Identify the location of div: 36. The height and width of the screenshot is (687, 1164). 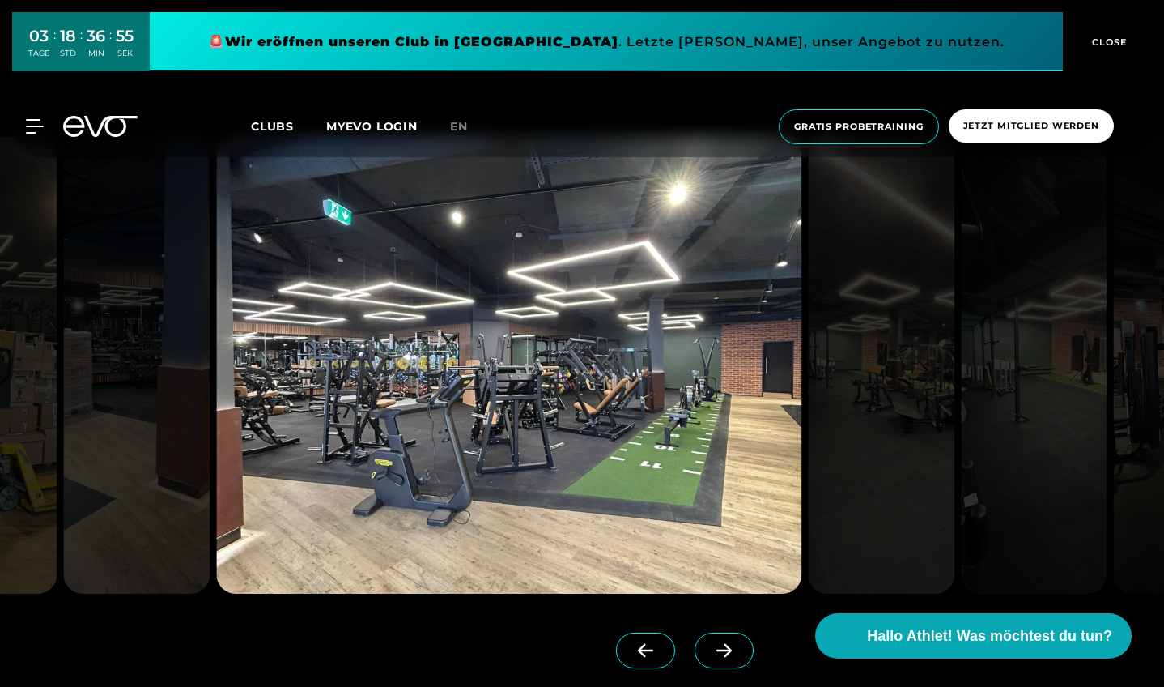
(96, 36).